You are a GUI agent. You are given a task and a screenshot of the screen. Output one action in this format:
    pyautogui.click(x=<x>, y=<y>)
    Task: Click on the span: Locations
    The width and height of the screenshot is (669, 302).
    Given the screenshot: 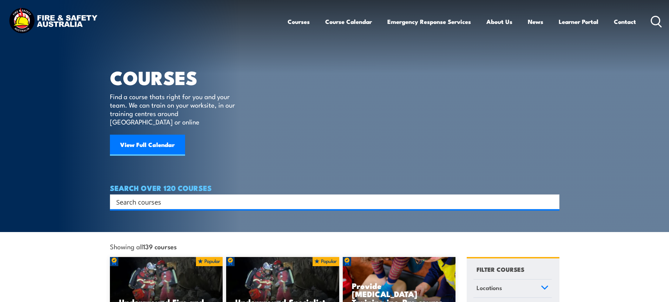 What is the action you would take?
    pyautogui.click(x=489, y=287)
    